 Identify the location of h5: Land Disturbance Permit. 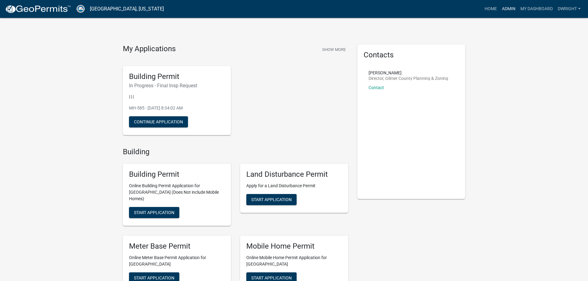
(294, 174).